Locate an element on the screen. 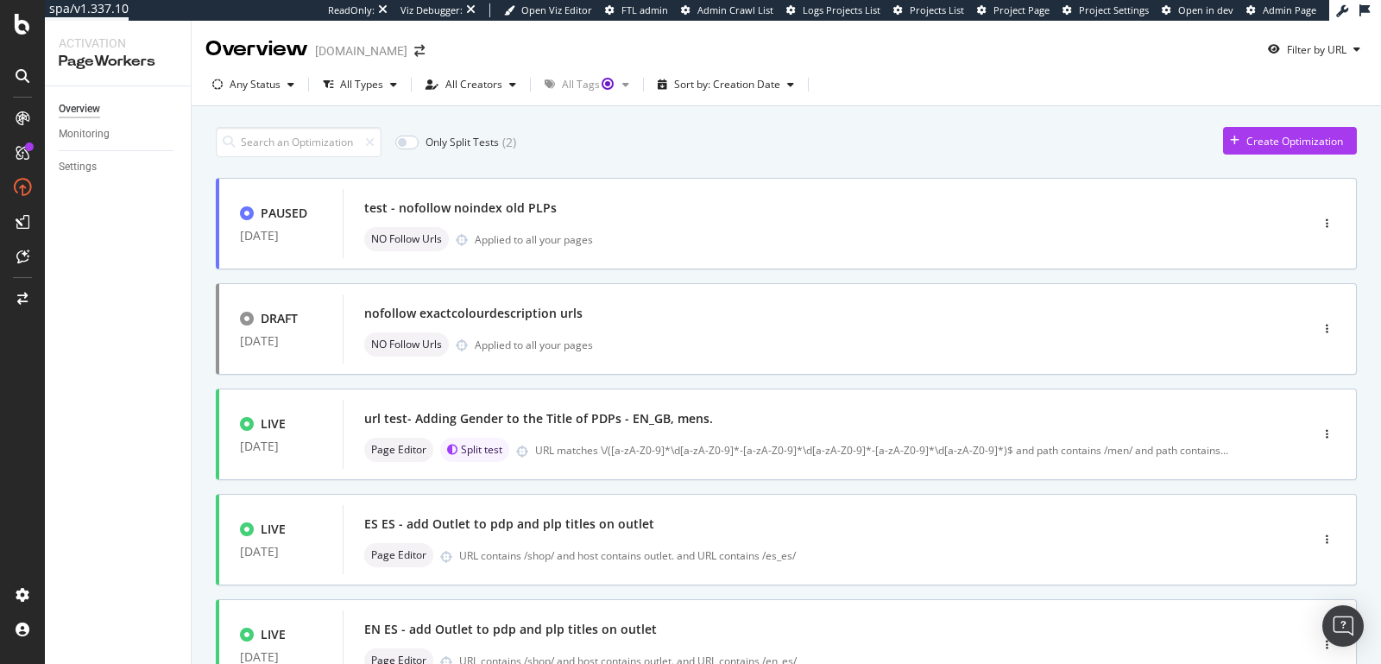 This screenshot has height=664, width=1381. div: Any Status is located at coordinates (255, 85).